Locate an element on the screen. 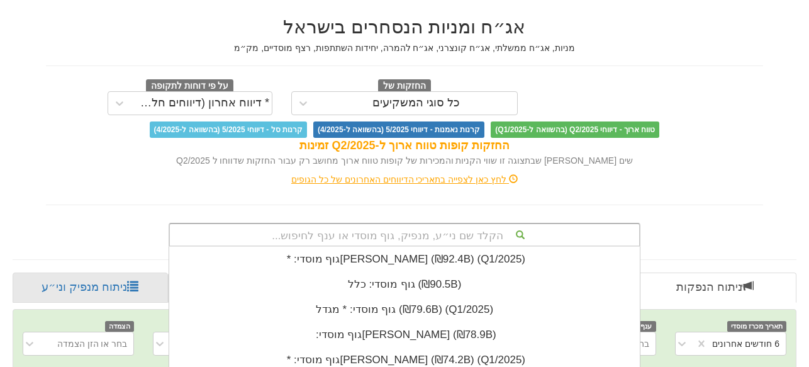 This screenshot has height=367, width=809. div: כל סוגי המשקיעים is located at coordinates (416, 103).